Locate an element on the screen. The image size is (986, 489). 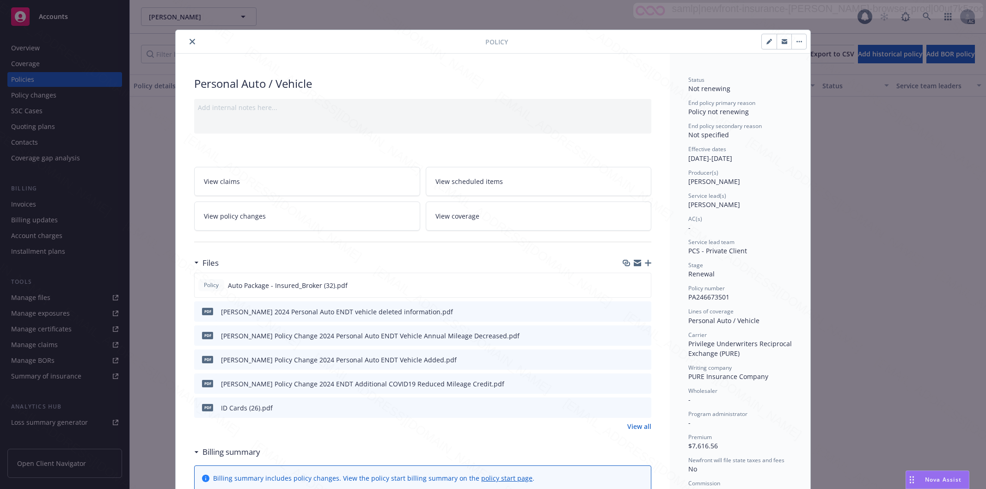
span: View coverage is located at coordinates (457, 216).